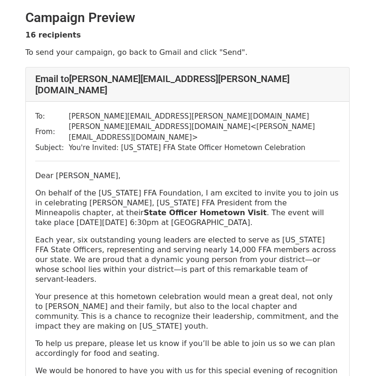 This screenshot has width=375, height=376. I want to click on strong: 16 recipients, so click(53, 35).